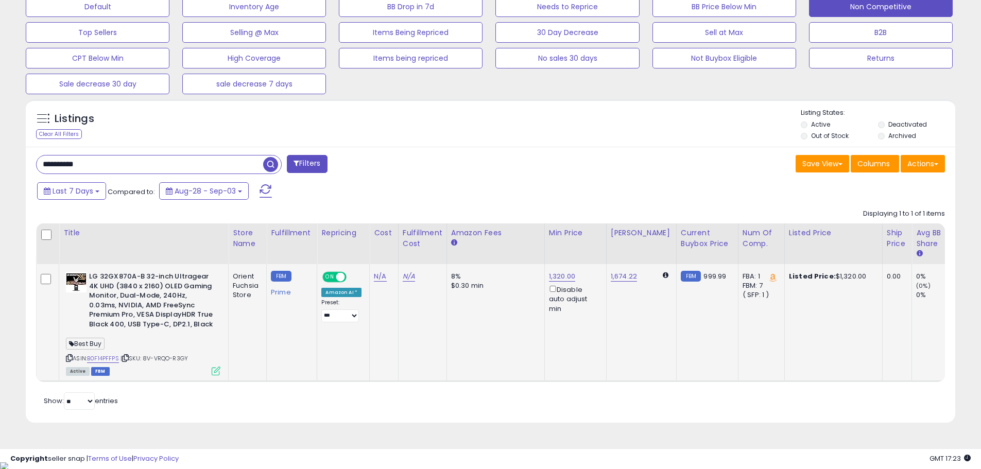 The width and height of the screenshot is (981, 469). What do you see at coordinates (94, 459) in the screenshot?
I see `div: seller snap | |` at bounding box center [94, 459].